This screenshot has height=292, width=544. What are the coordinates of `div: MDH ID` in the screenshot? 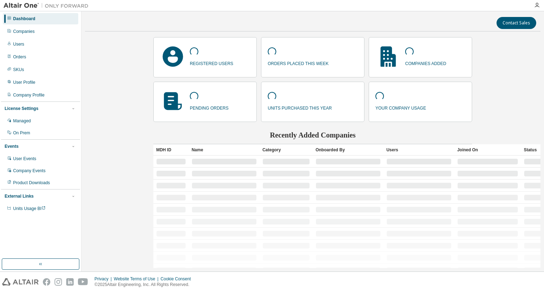 It's located at (171, 150).